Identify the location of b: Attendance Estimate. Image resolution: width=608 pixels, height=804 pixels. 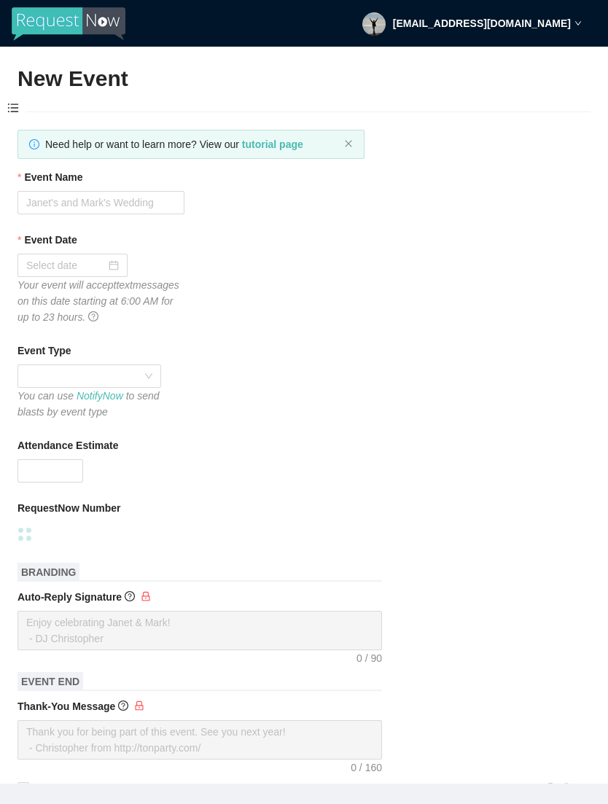
(68, 445).